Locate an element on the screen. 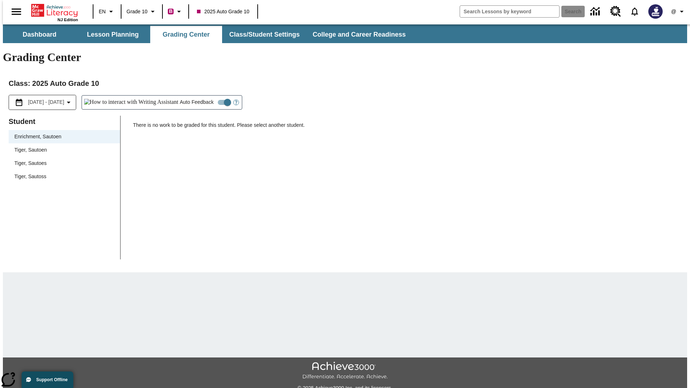 This screenshot has width=690, height=388. div: Enrichment, Sautoen is located at coordinates (64, 137).